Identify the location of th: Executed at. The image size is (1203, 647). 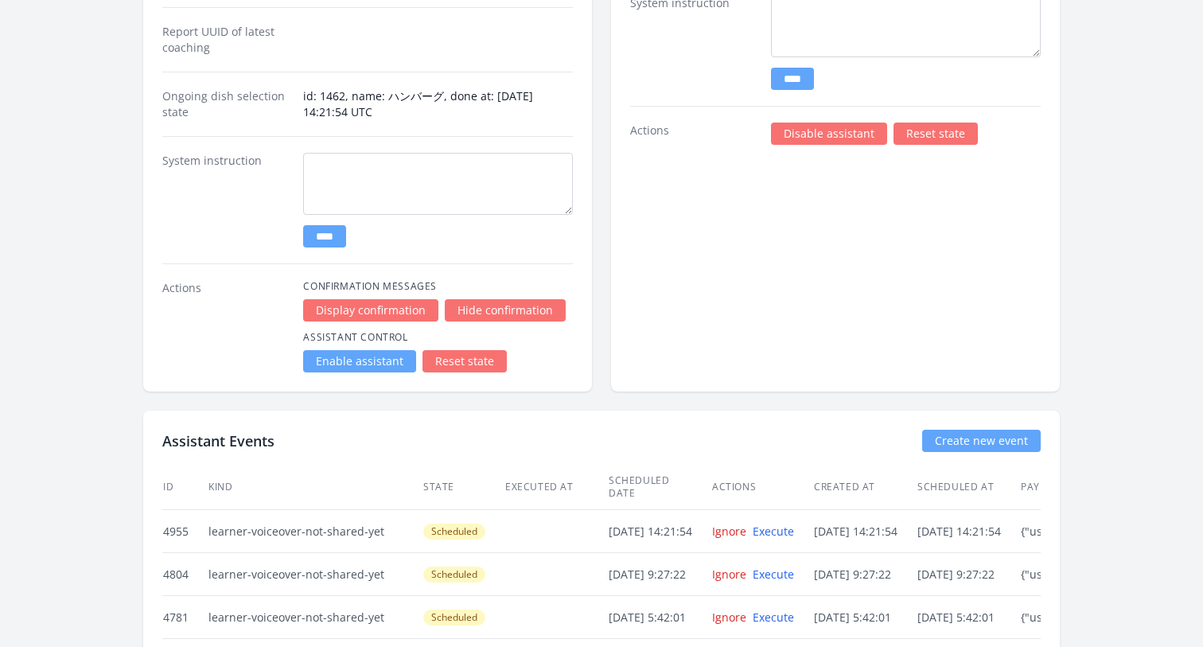
(556, 487).